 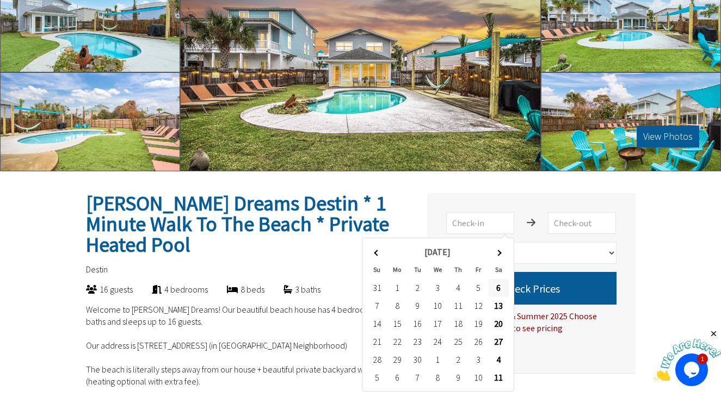 I want to click on td: 14, so click(x=377, y=324).